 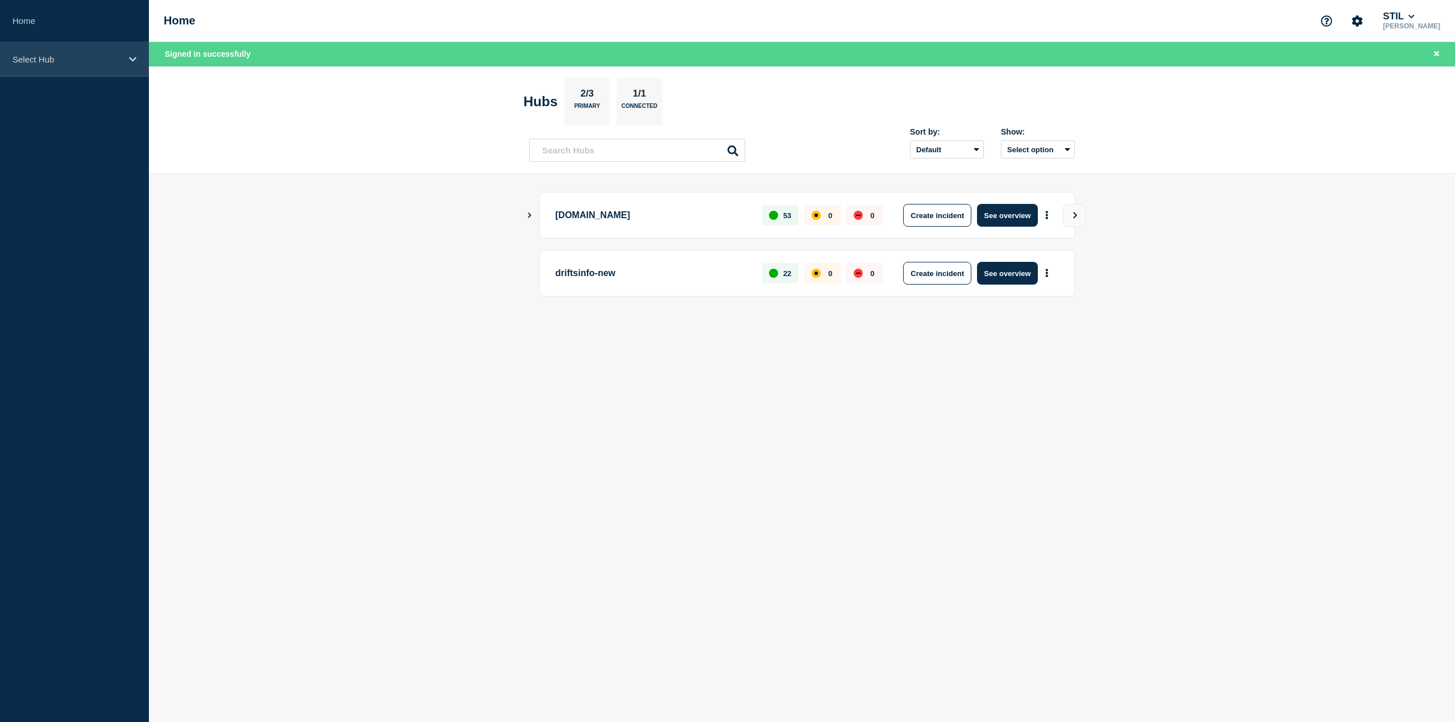 What do you see at coordinates (787, 215) in the screenshot?
I see `p: 53` at bounding box center [787, 215].